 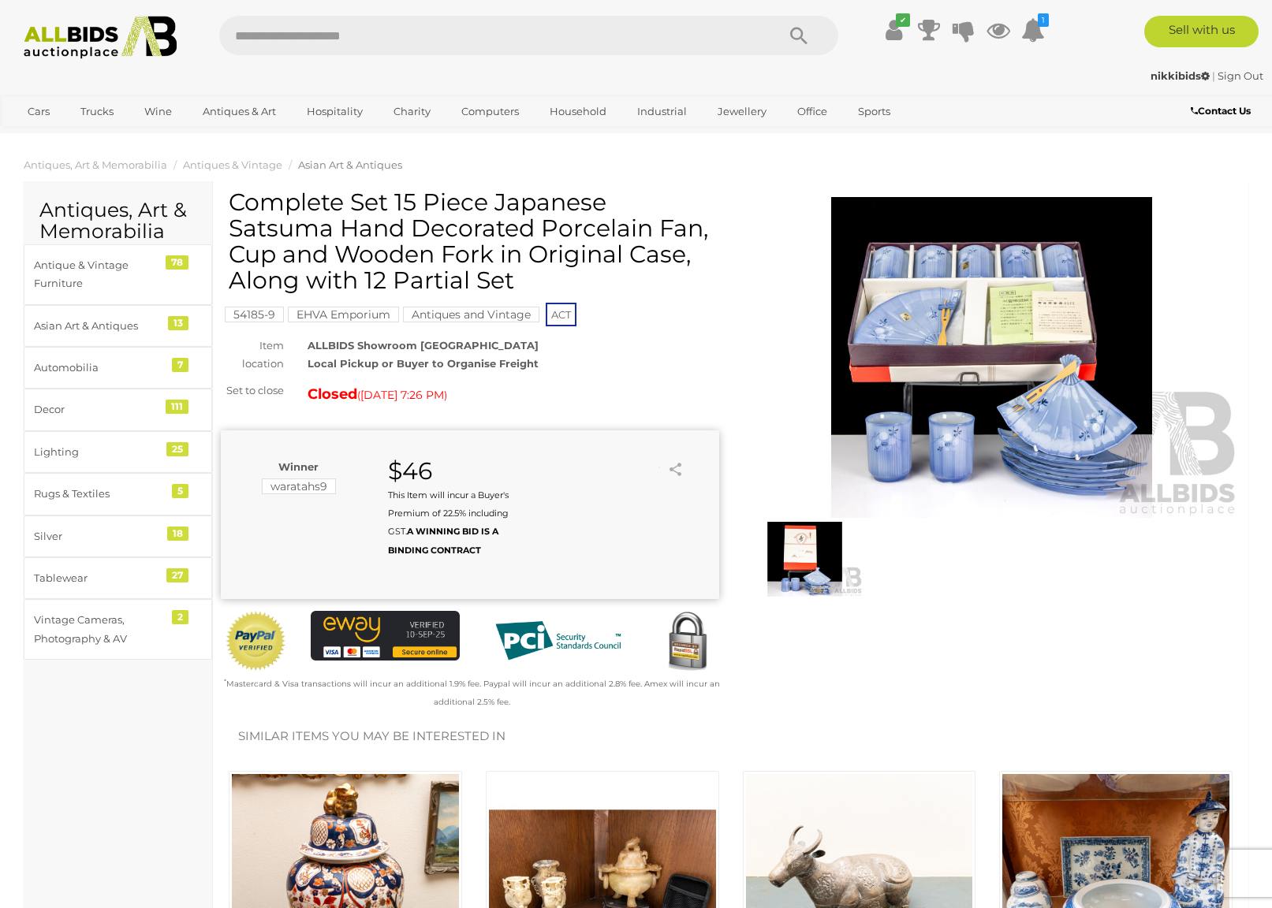 I want to click on div: Silver, so click(x=99, y=536).